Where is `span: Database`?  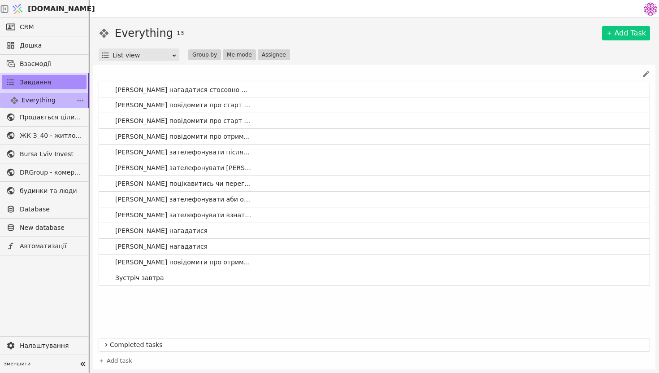
span: Database is located at coordinates (51, 209).